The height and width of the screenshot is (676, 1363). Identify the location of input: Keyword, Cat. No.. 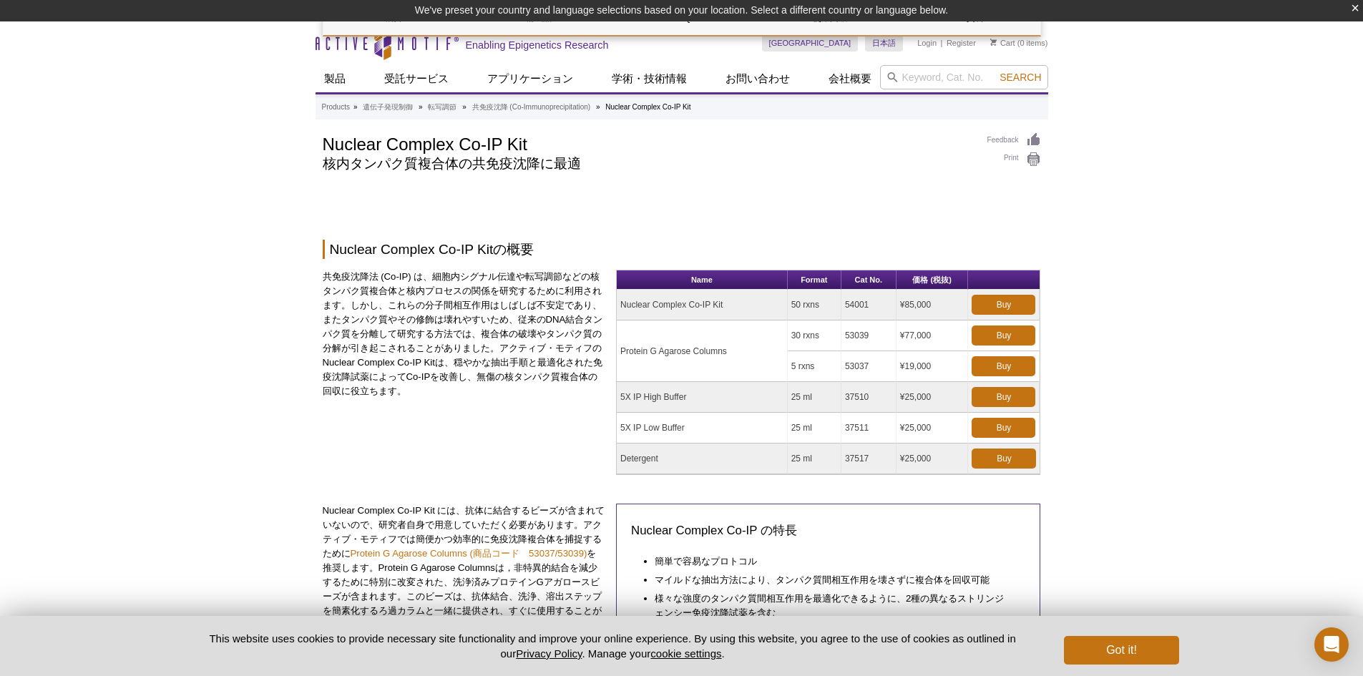
(964, 77).